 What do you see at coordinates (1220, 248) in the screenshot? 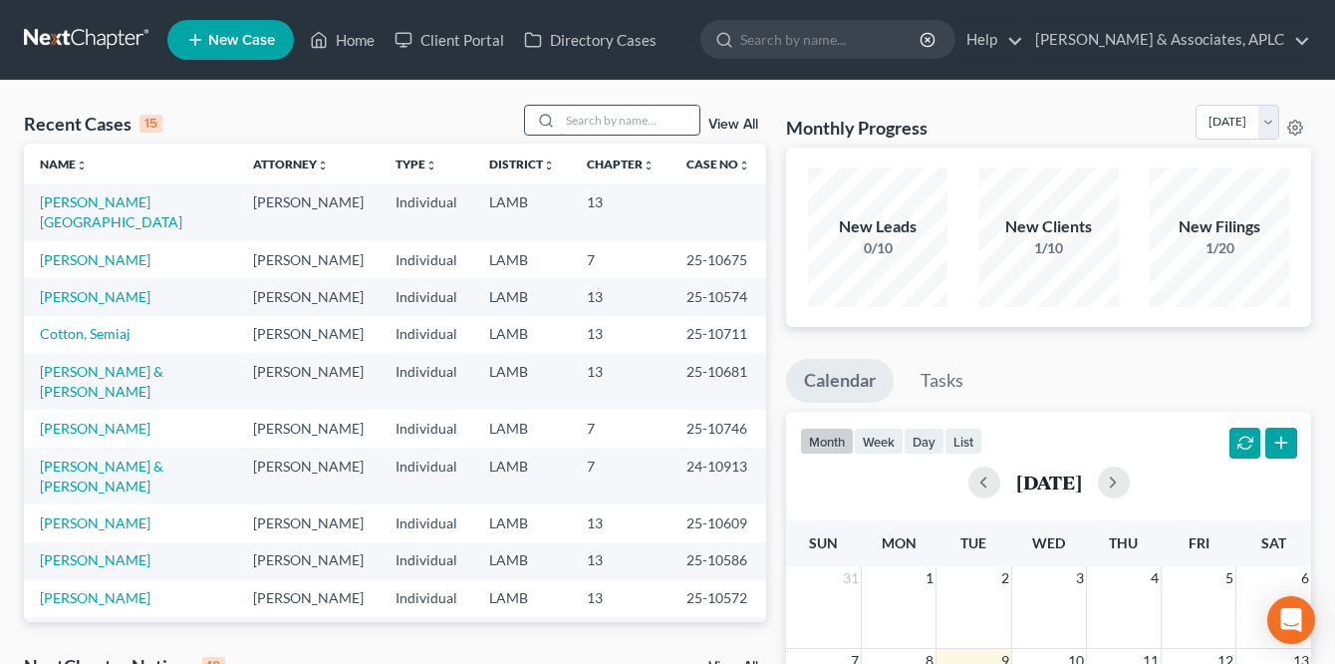
I see `div: 1/20` at bounding box center [1220, 248].